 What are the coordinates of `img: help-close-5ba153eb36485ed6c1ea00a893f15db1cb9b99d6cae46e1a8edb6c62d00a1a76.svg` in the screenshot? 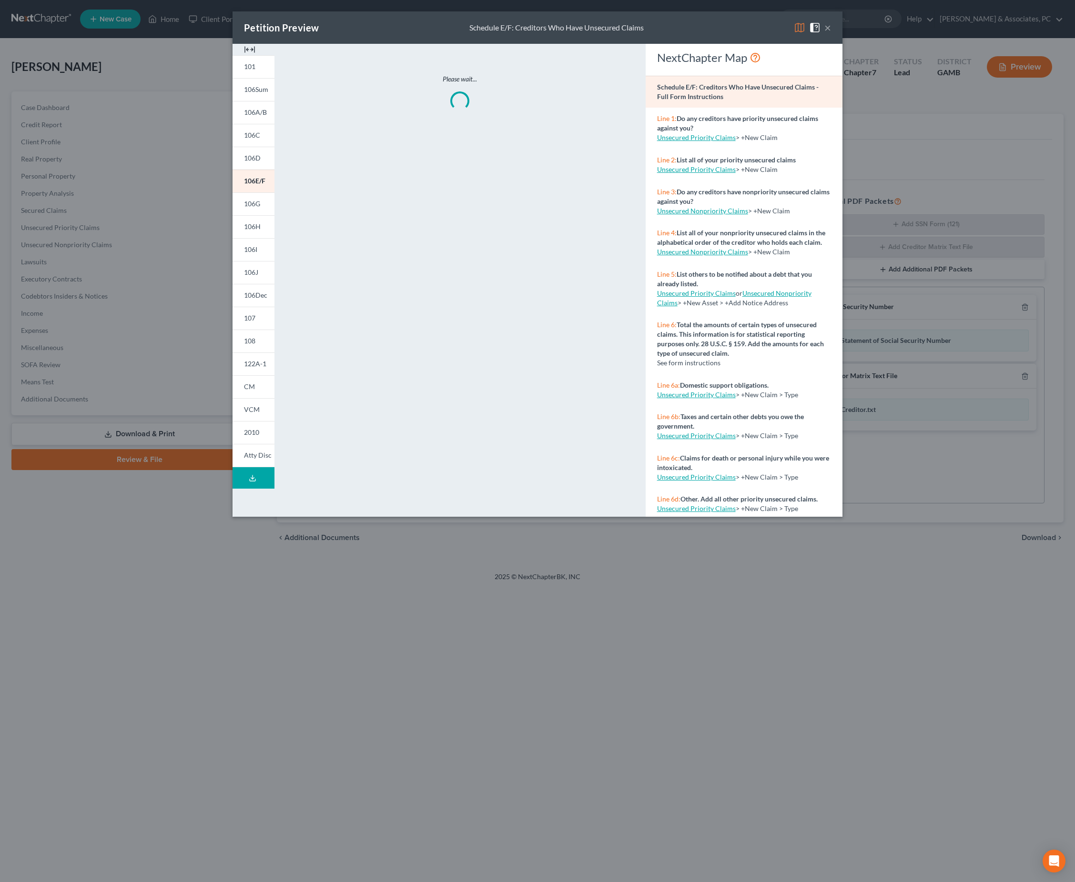 It's located at (815, 28).